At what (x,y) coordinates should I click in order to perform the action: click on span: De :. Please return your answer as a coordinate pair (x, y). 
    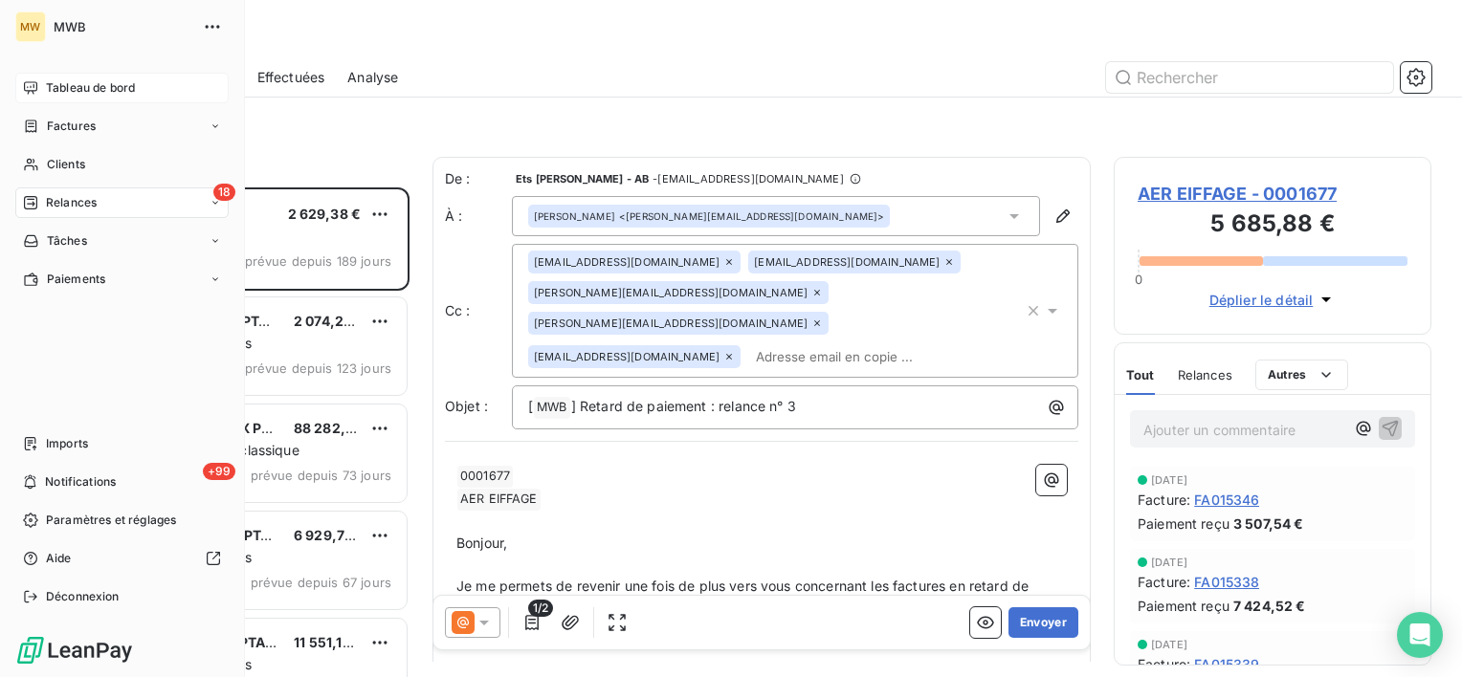
    Looking at the image, I should click on (478, 179).